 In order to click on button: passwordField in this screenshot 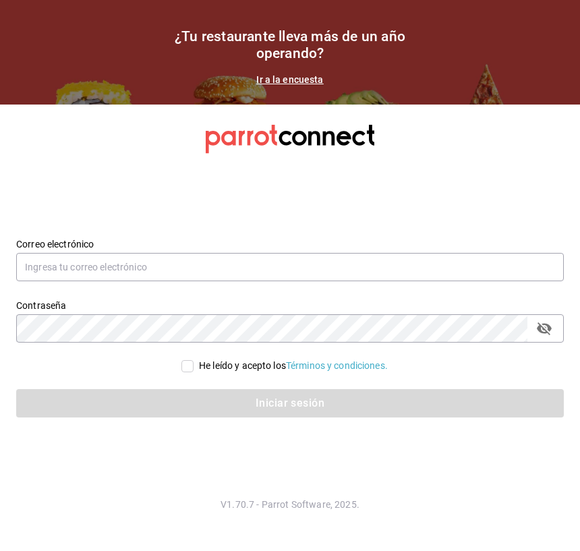, I will do `click(544, 328)`.